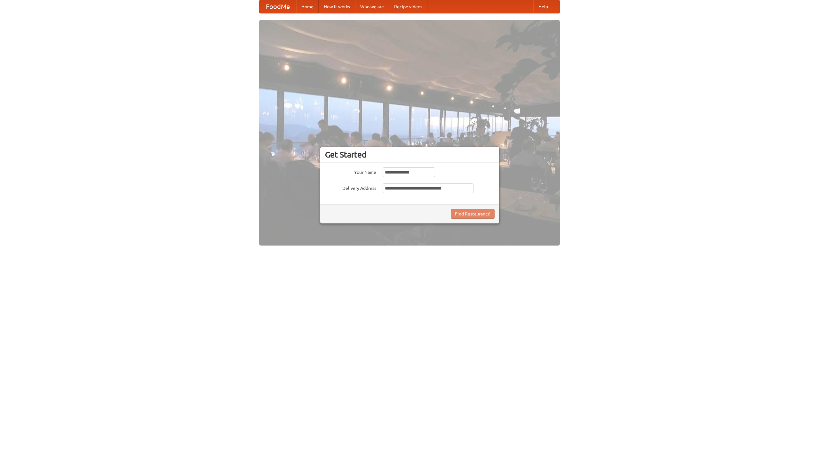 The height and width of the screenshot is (453, 819). Describe the element at coordinates (544, 7) in the screenshot. I see `a: Help` at that location.